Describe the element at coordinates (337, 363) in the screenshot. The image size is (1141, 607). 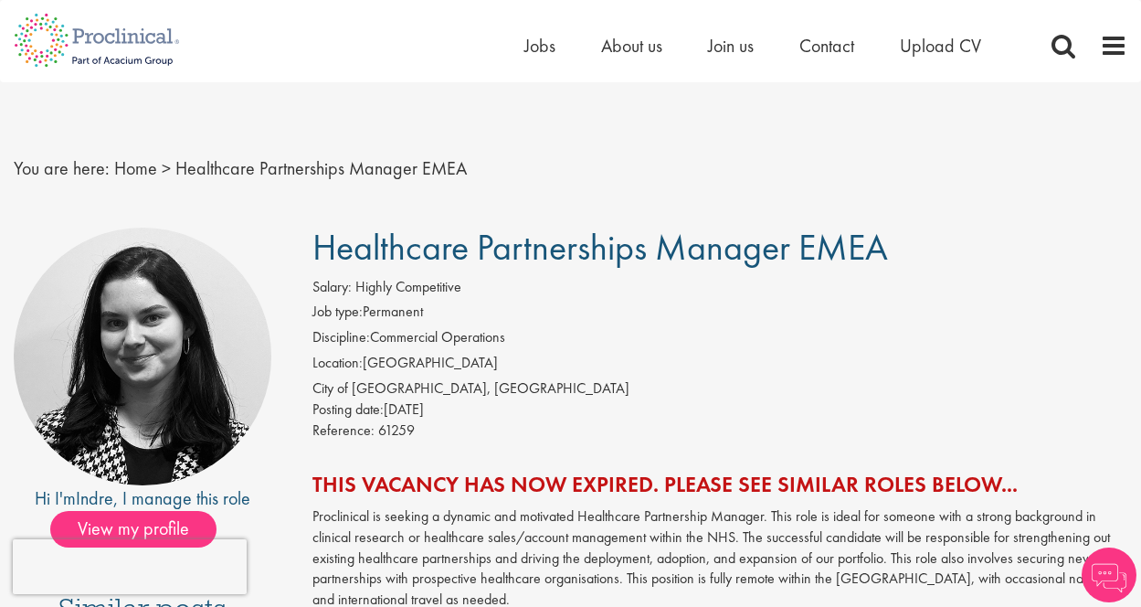
I see `label: Location:` at that location.